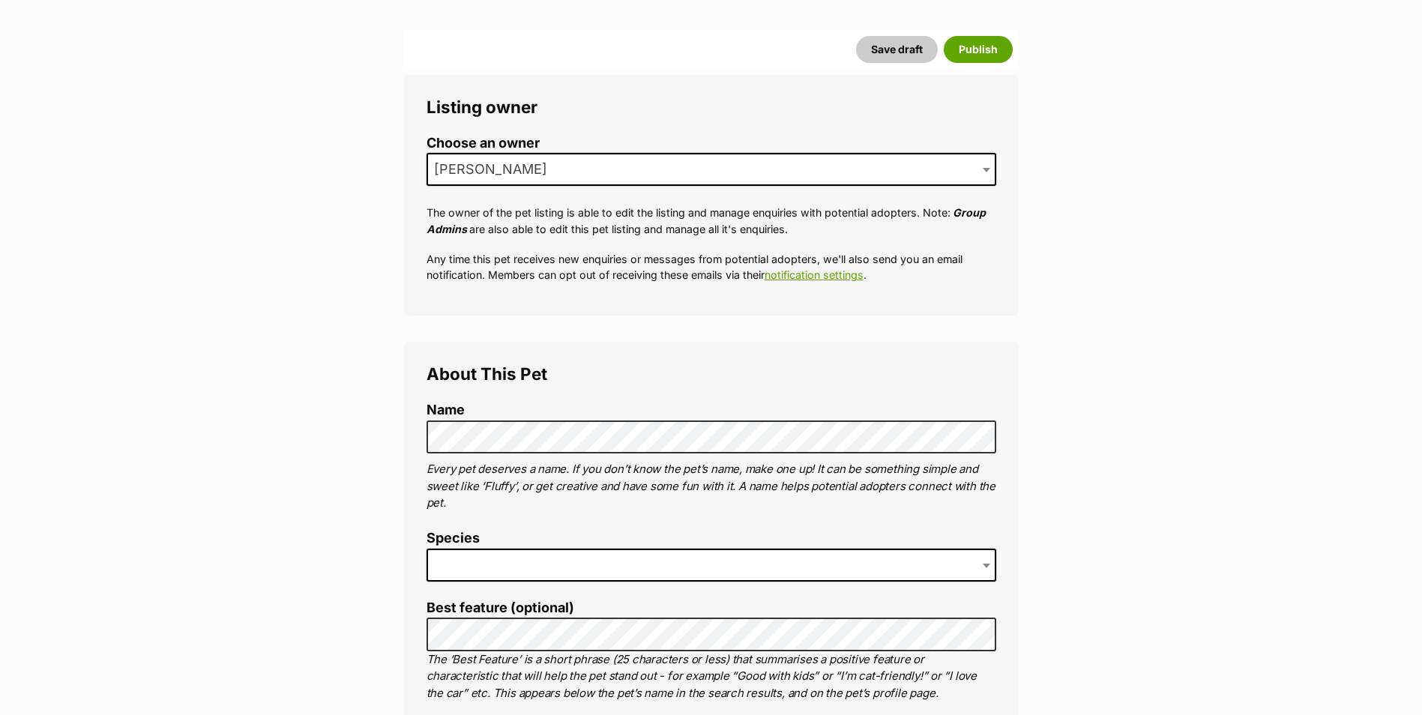 This screenshot has width=1422, height=715. What do you see at coordinates (978, 49) in the screenshot?
I see `button: Publish` at bounding box center [978, 49].